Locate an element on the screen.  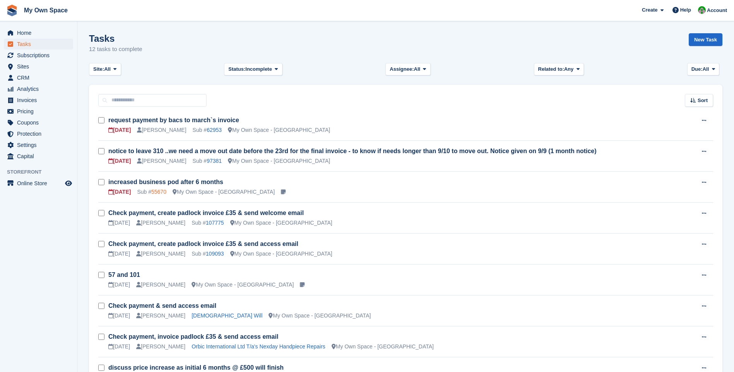
p: 12 tasks to complete is located at coordinates (116, 49).